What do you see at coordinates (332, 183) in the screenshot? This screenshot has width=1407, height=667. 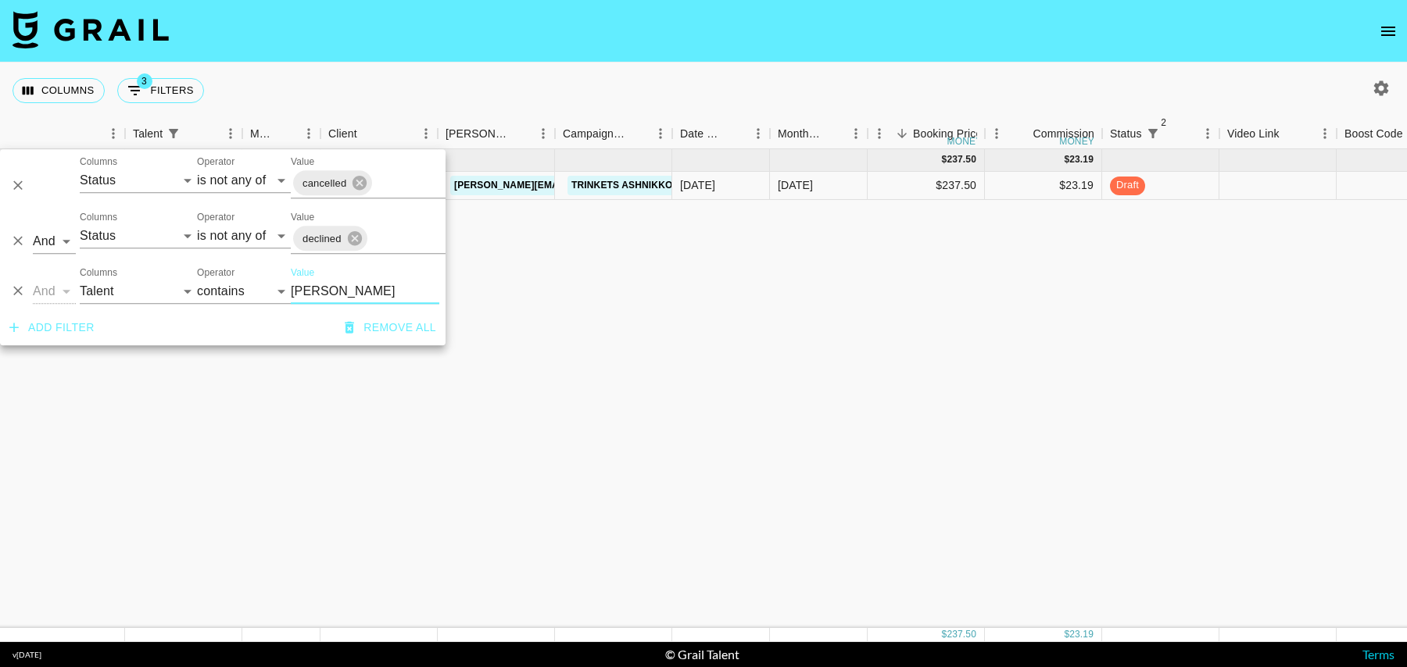 I see `div: cancelled` at bounding box center [332, 183].